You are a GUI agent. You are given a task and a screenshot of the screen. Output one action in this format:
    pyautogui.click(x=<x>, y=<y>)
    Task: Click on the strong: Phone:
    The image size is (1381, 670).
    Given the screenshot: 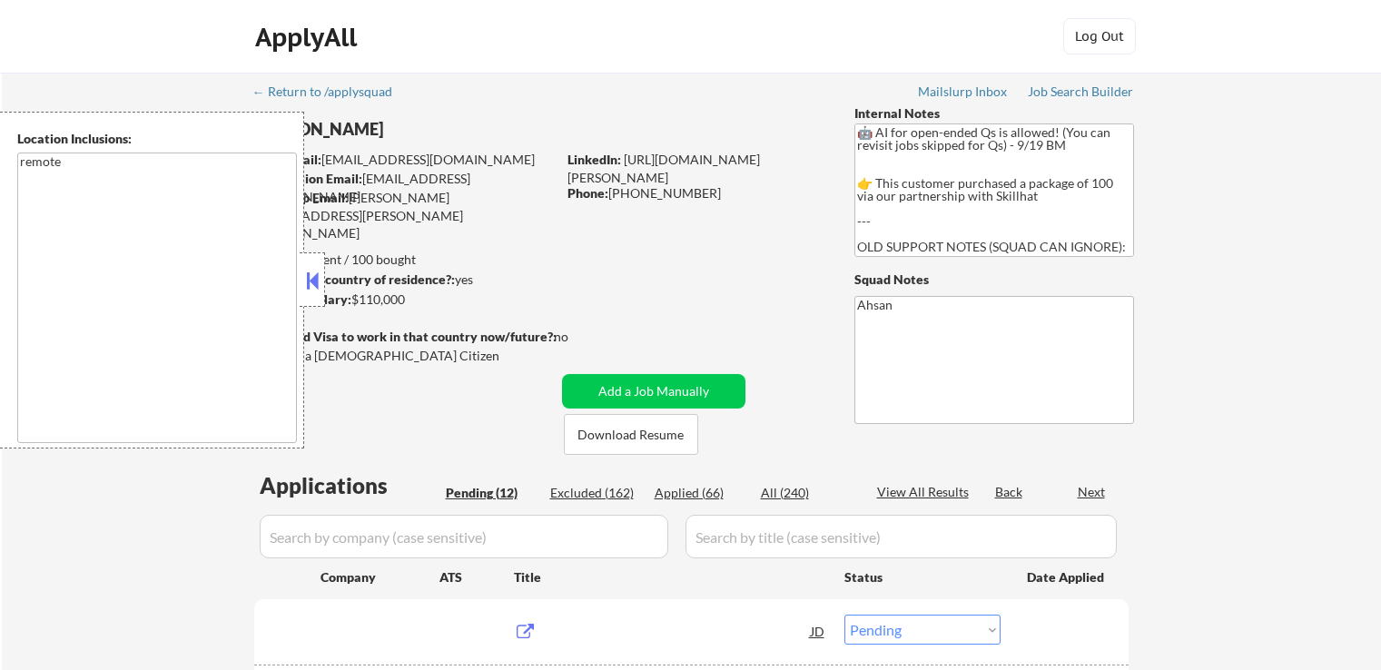 What is the action you would take?
    pyautogui.click(x=587, y=192)
    